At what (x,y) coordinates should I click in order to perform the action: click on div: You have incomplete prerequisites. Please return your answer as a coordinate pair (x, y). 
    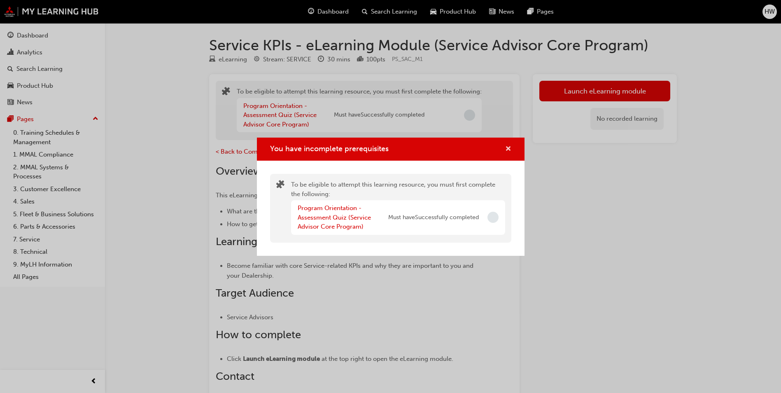
    Looking at the image, I should click on (391, 196).